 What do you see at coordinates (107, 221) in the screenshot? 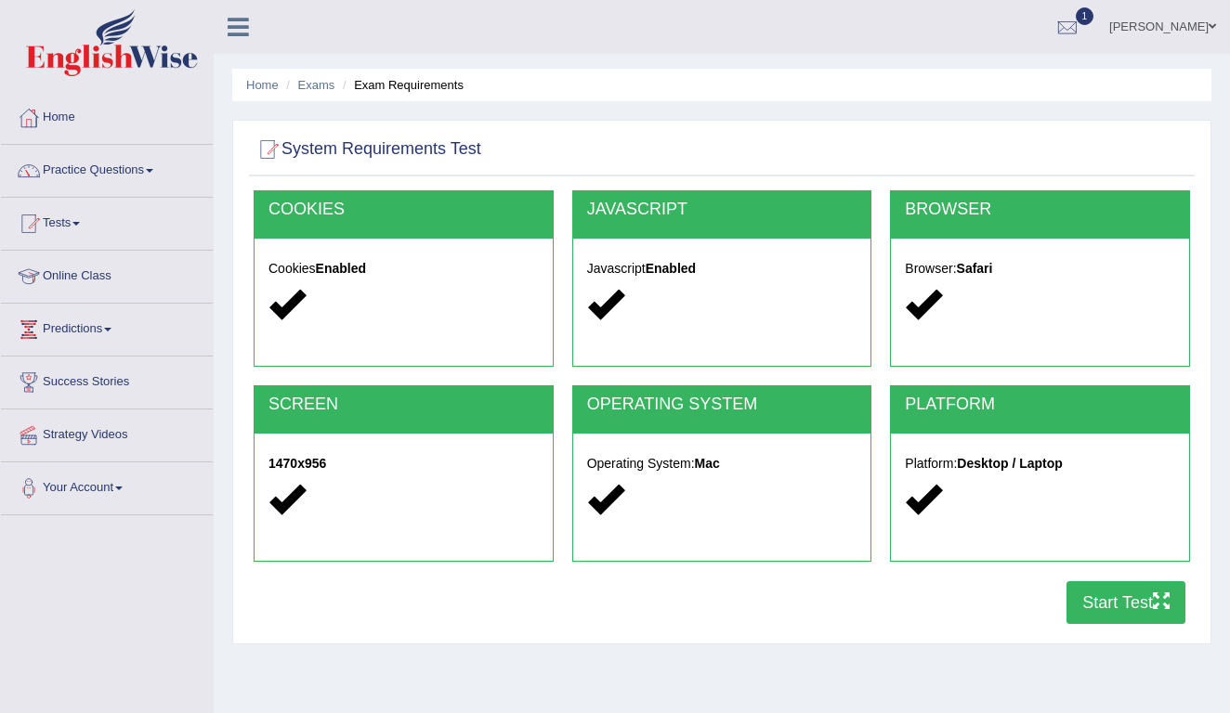
I see `a: Tests` at bounding box center [107, 221].